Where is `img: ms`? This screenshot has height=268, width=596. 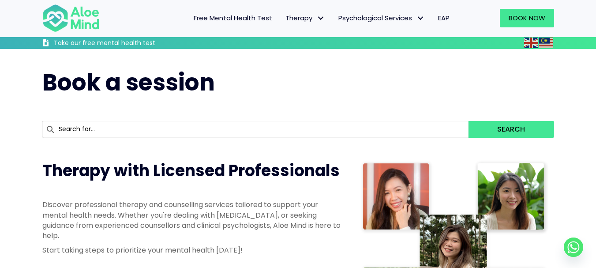
img: ms is located at coordinates (547, 43).